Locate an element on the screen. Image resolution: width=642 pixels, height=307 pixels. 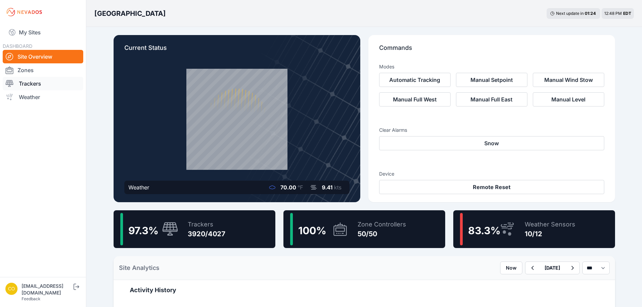
div: Zone Controllers is located at coordinates (382, 224).